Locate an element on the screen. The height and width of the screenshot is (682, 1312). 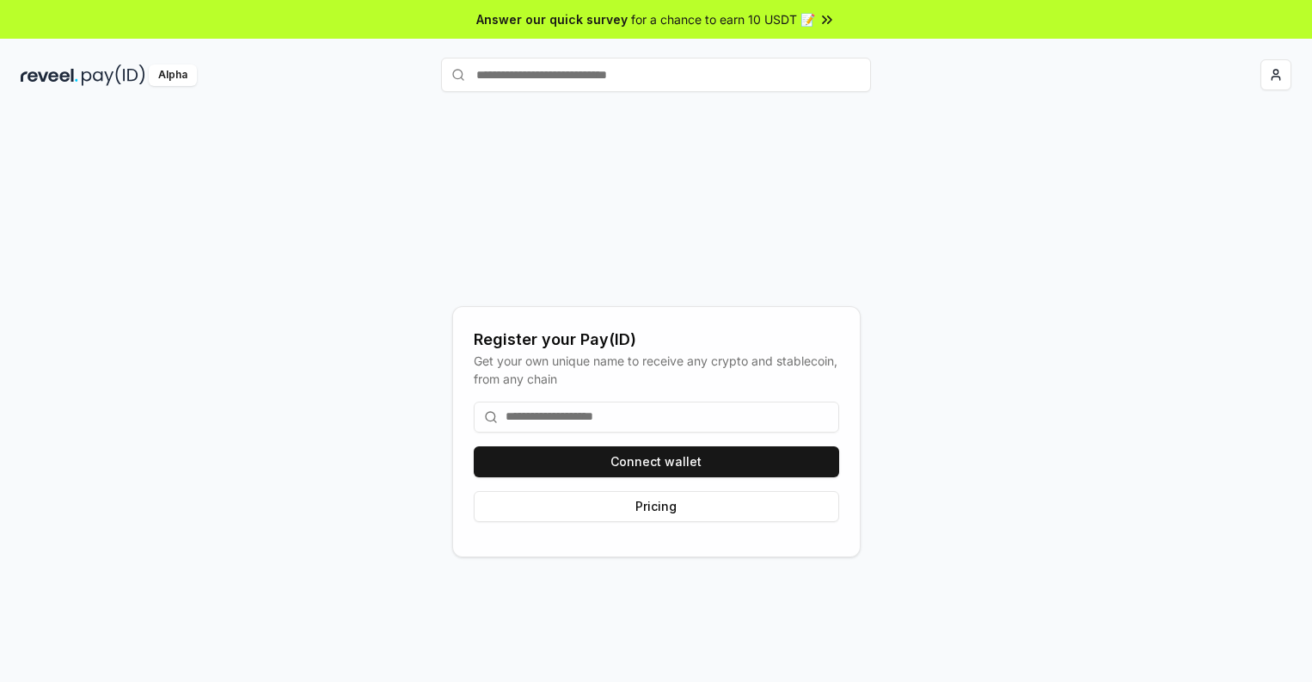
div: Get your own unique name to receive any crypto and stablecoin, from any chain is located at coordinates (656, 370).